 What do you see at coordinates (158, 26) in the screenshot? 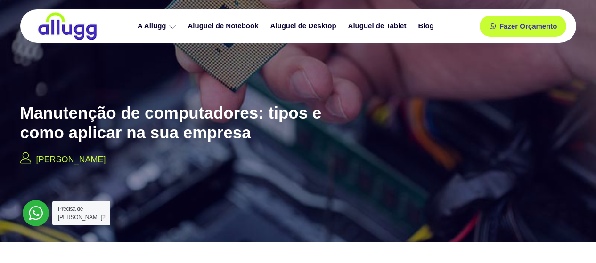
I see `a: A Allugg` at bounding box center [158, 26].